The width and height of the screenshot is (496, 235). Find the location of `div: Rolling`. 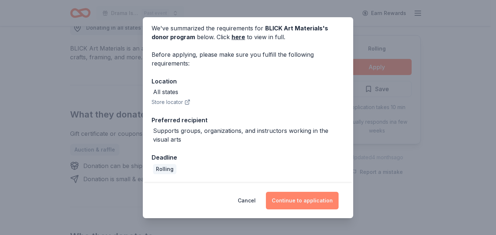

div: Rolling is located at coordinates (165, 169).